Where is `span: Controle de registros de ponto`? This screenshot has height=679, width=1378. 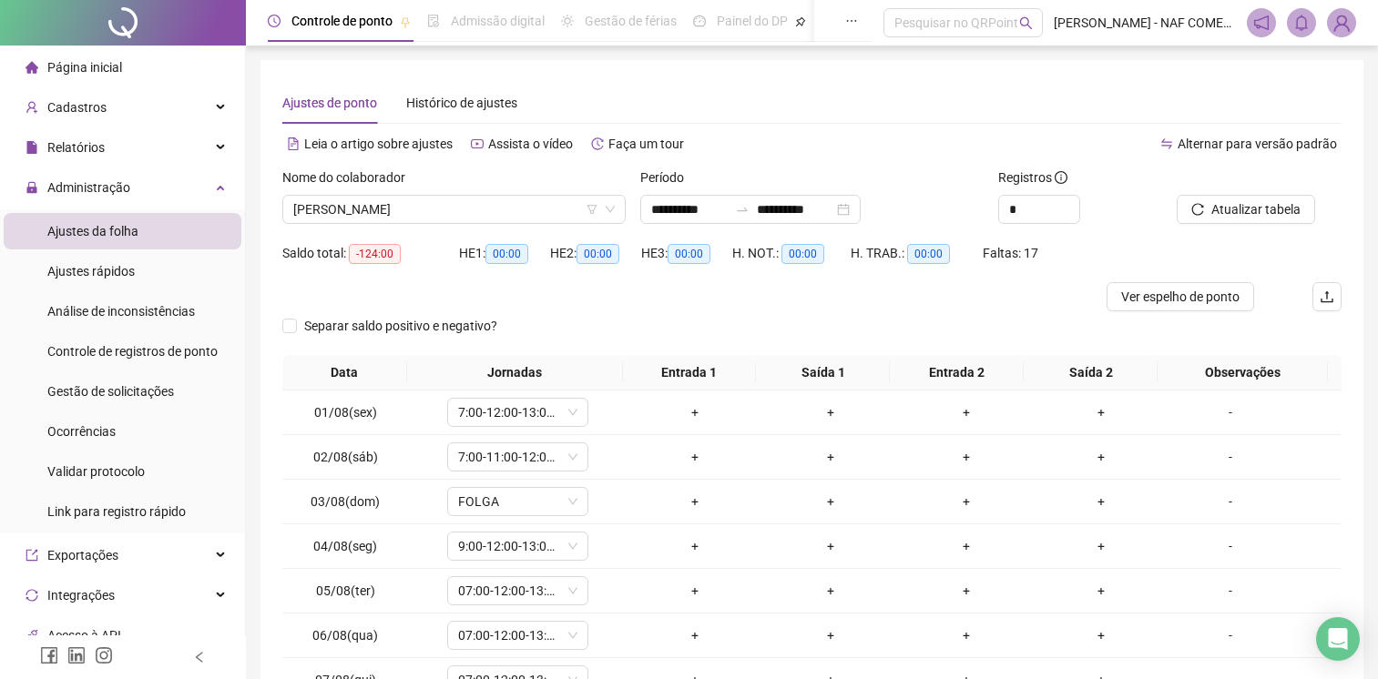
span: Controle de registros de ponto is located at coordinates (132, 351).